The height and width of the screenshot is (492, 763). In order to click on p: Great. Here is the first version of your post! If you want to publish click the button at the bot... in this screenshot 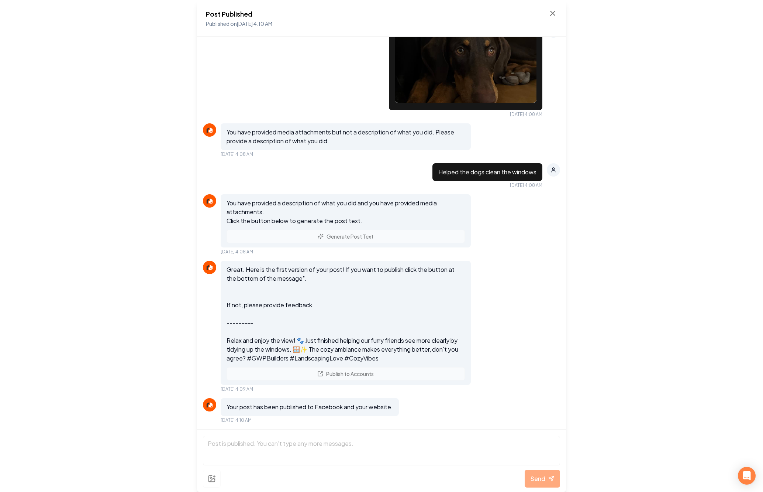, I will do `click(346, 314)`.